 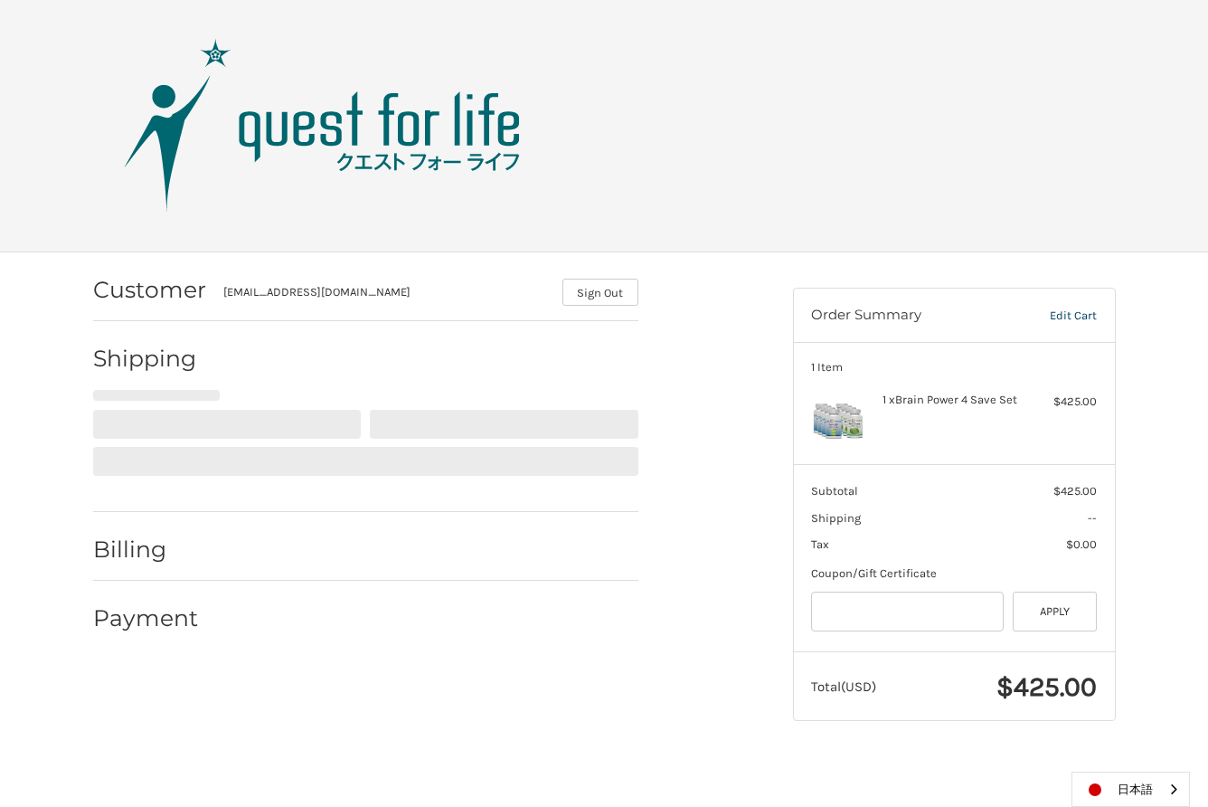 I want to click on span: $0.00, so click(x=1082, y=543).